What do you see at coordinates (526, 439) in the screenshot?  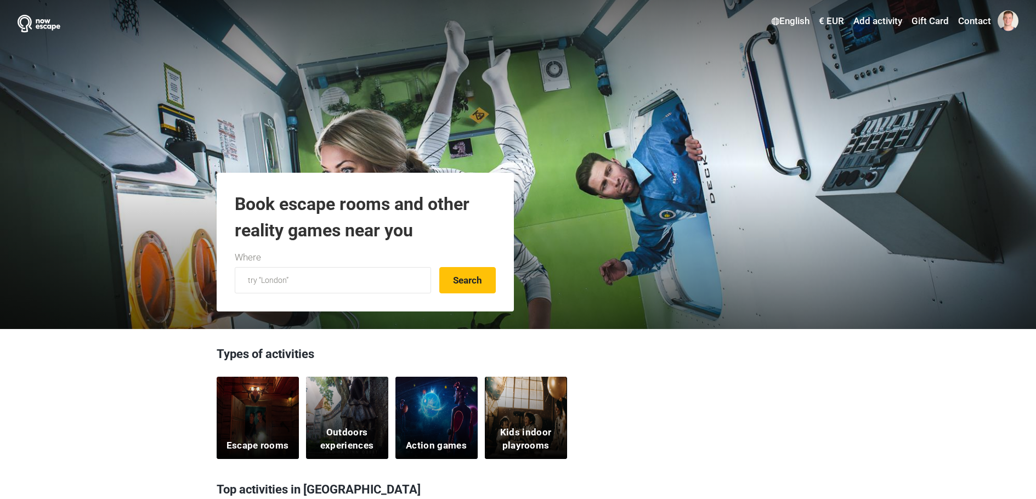 I see `h5: Kids indoor playrooms` at bounding box center [526, 439].